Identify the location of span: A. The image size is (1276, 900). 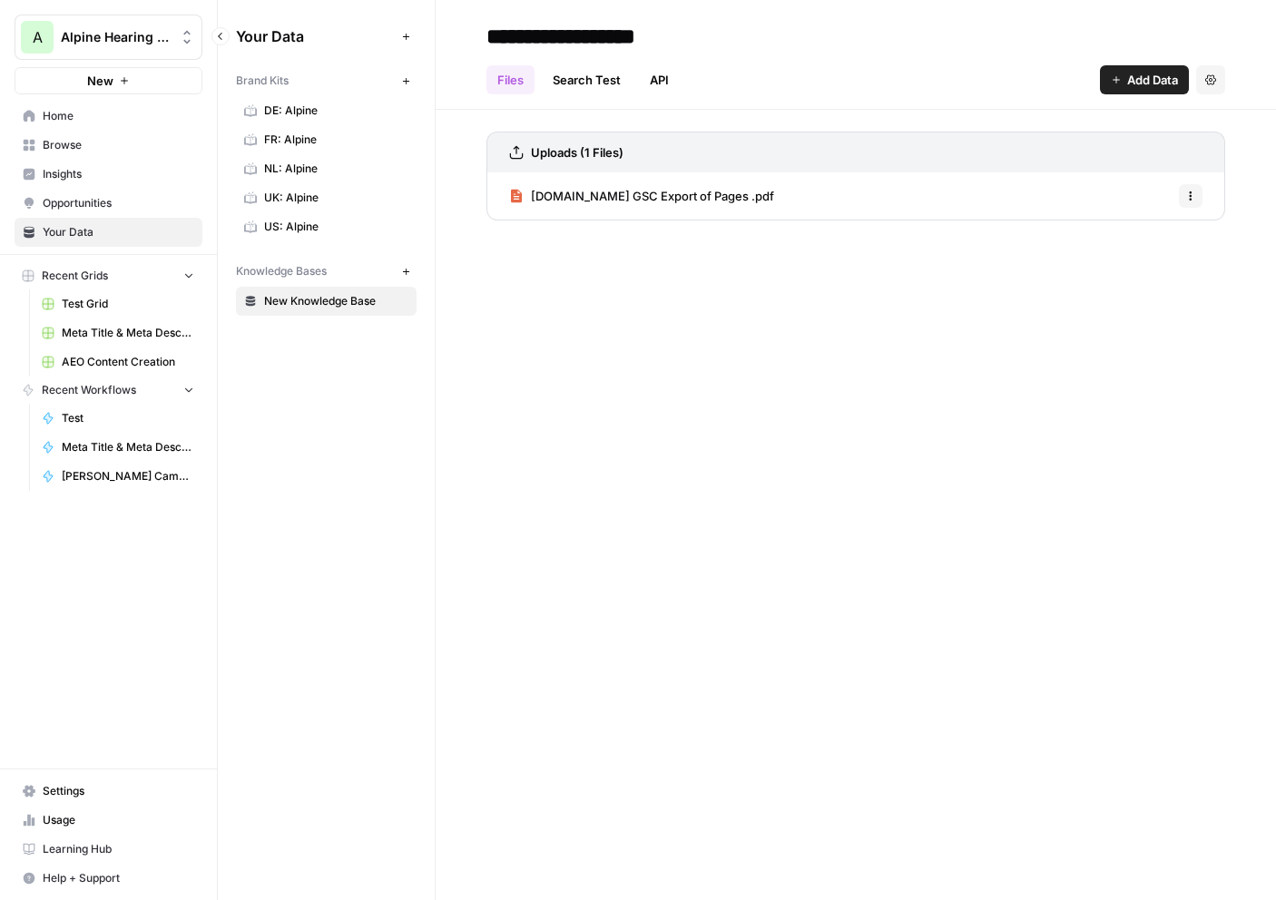
(37, 37).